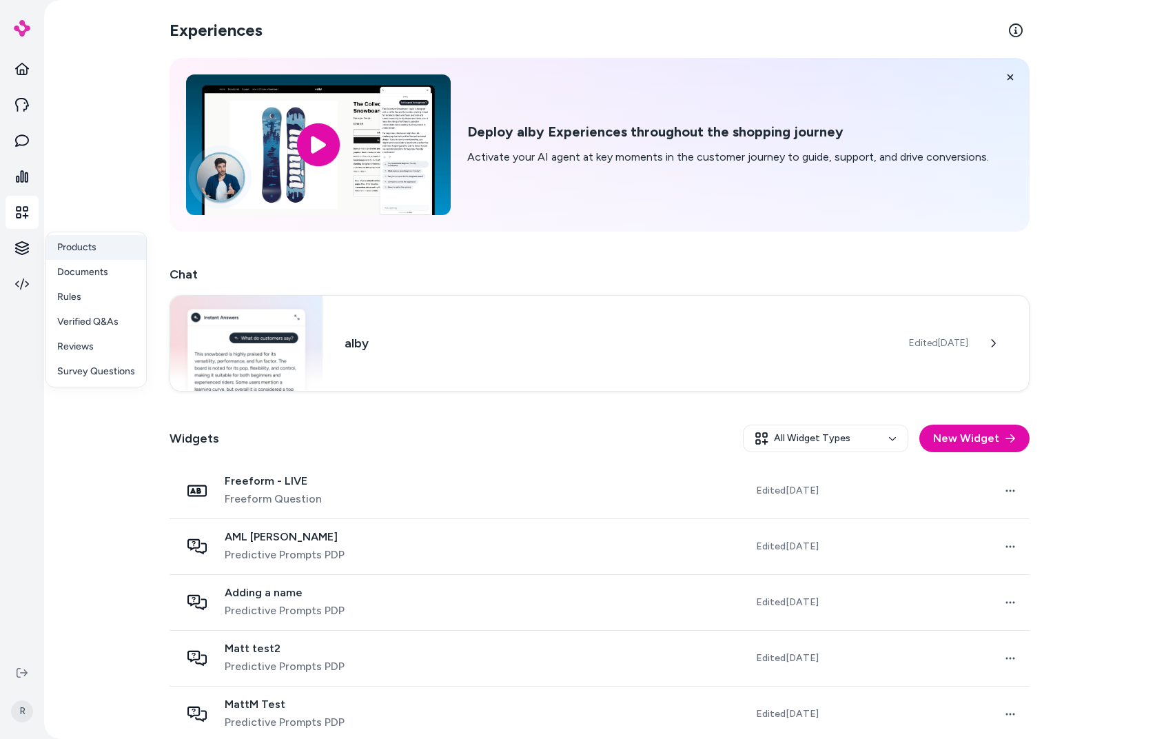 Image resolution: width=1155 pixels, height=739 pixels. I want to click on p: Survey Questions, so click(96, 372).